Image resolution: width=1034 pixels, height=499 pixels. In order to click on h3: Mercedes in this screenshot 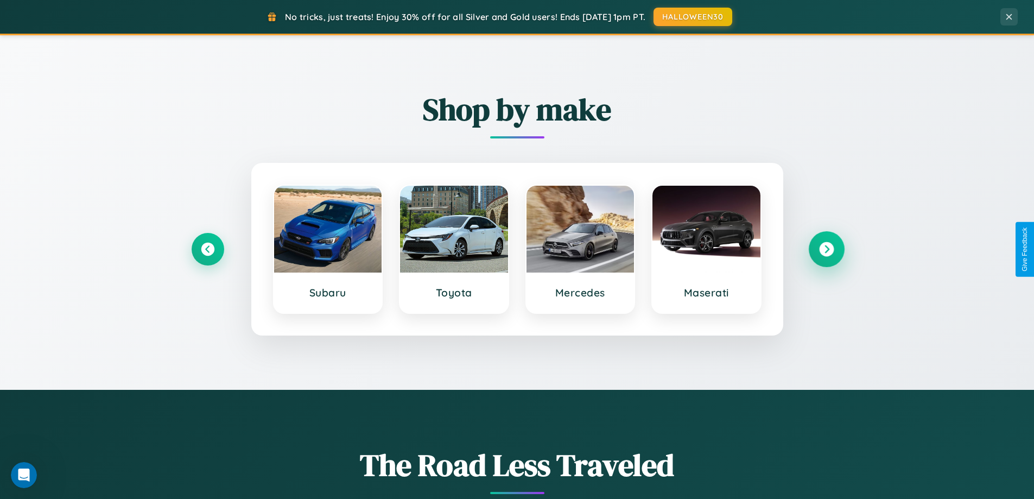, I will do `click(580, 293)`.